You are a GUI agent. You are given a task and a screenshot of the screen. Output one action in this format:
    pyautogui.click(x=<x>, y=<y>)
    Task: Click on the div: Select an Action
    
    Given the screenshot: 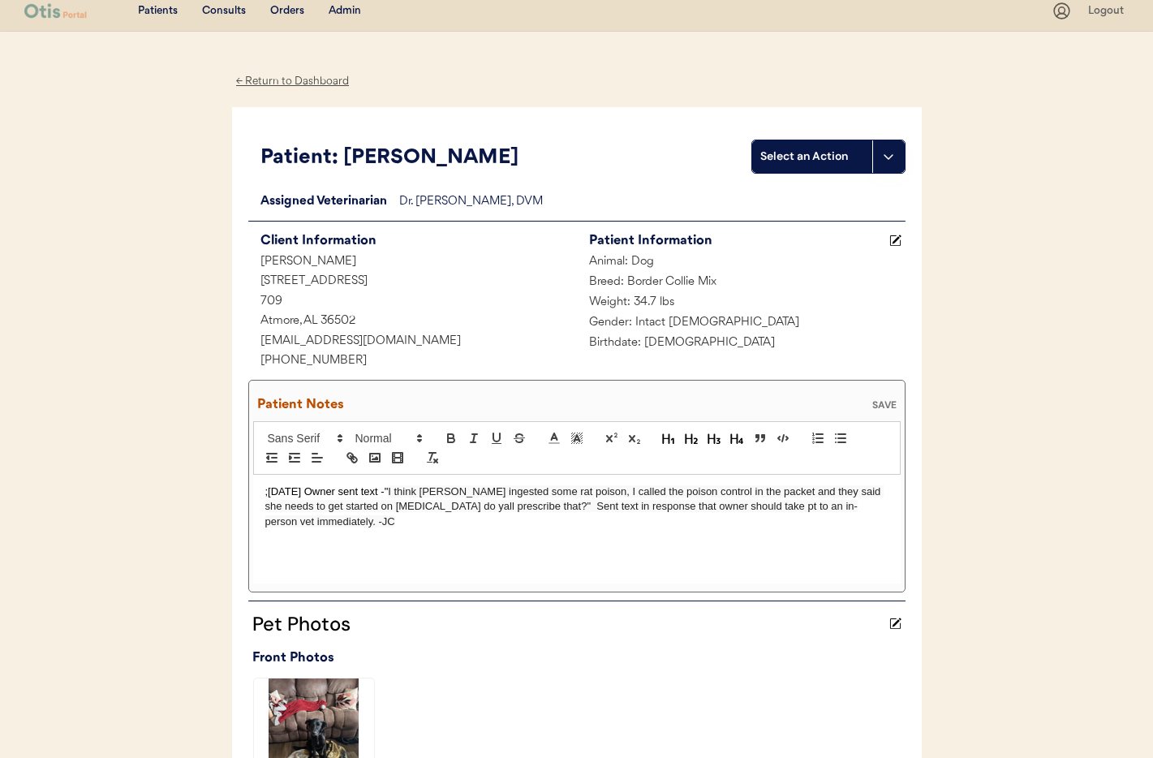 What is the action you would take?
    pyautogui.click(x=812, y=157)
    